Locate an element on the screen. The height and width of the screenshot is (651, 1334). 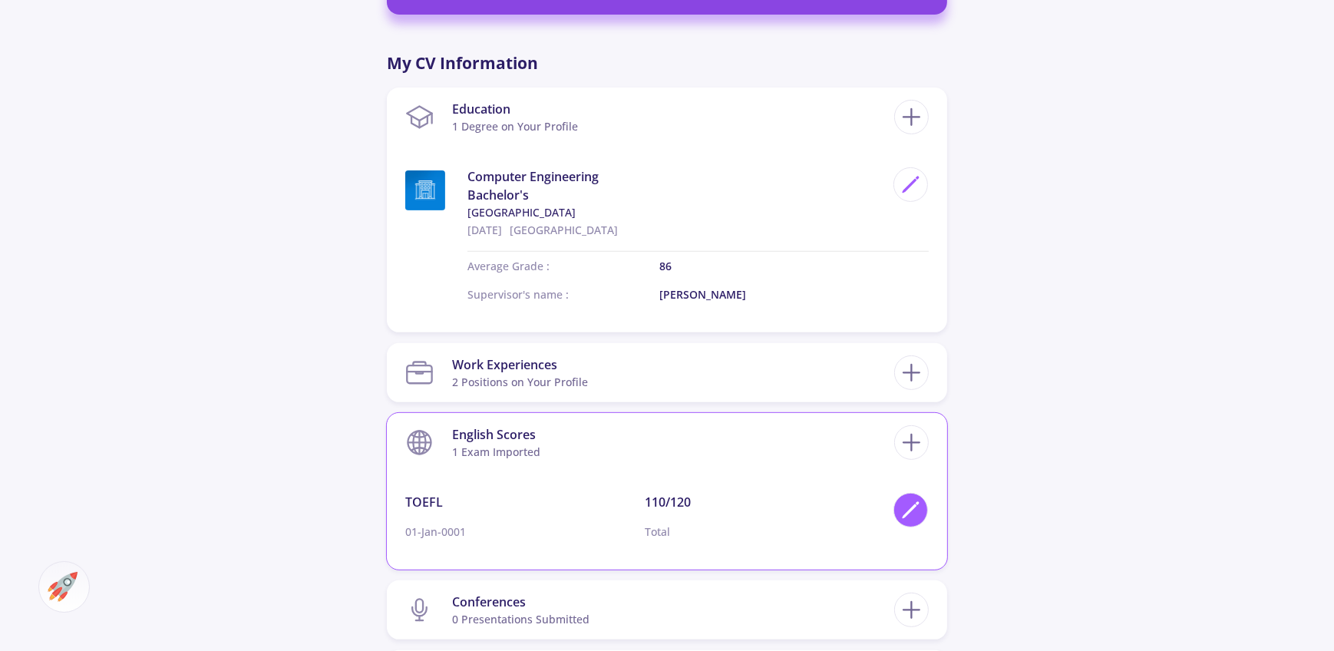
div: 1 exam imported is located at coordinates (496, 451).